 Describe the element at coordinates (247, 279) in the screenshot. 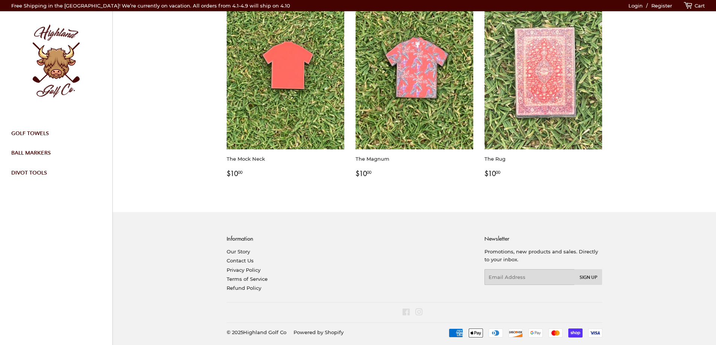

I see `a: Terms of Service` at that location.